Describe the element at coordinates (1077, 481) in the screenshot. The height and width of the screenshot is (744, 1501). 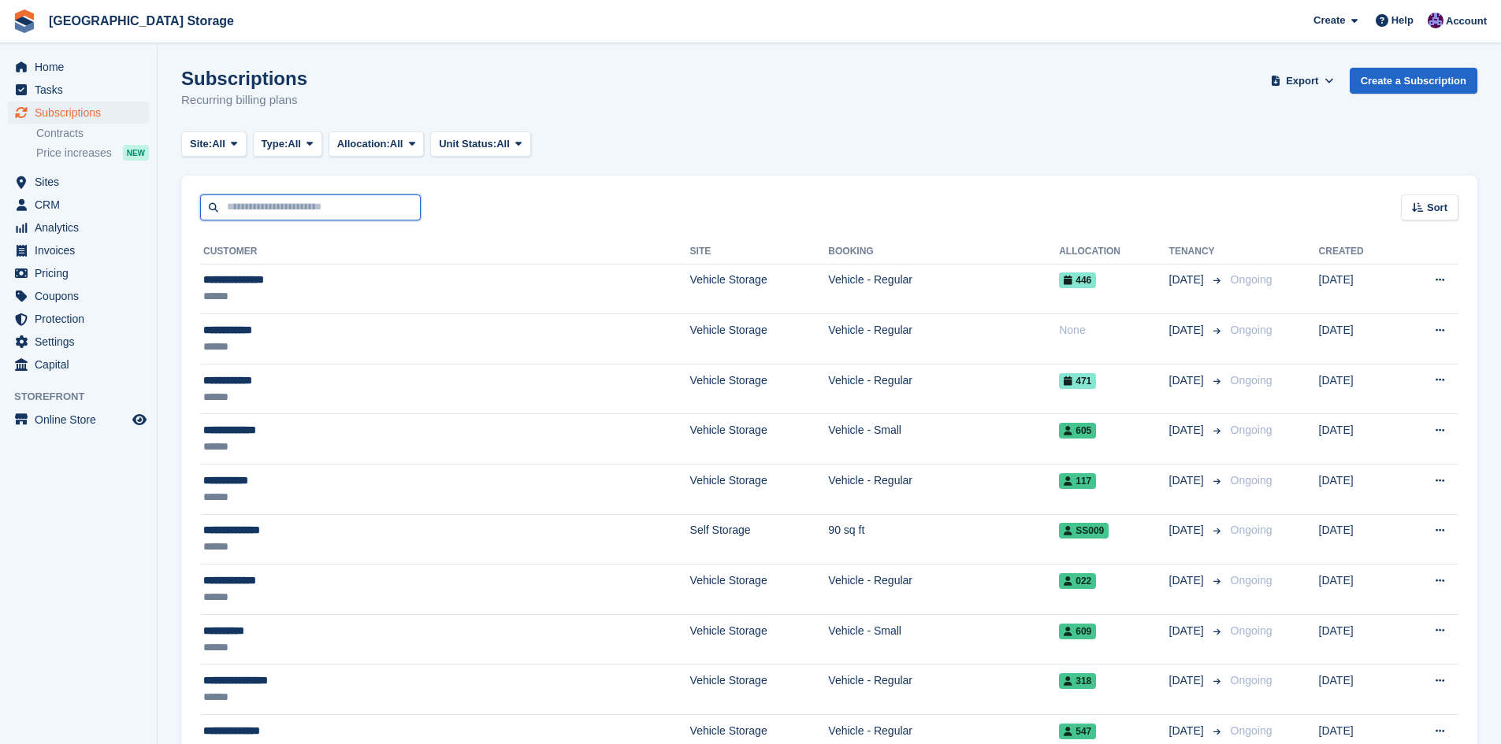
I see `span: 117` at that location.